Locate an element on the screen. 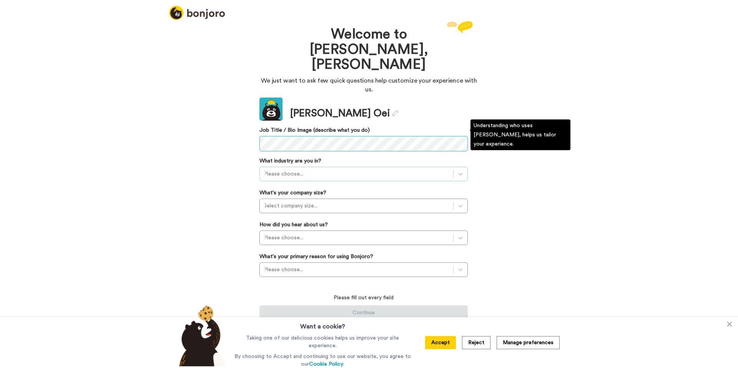  label: What industry are you in? is located at coordinates (290, 161).